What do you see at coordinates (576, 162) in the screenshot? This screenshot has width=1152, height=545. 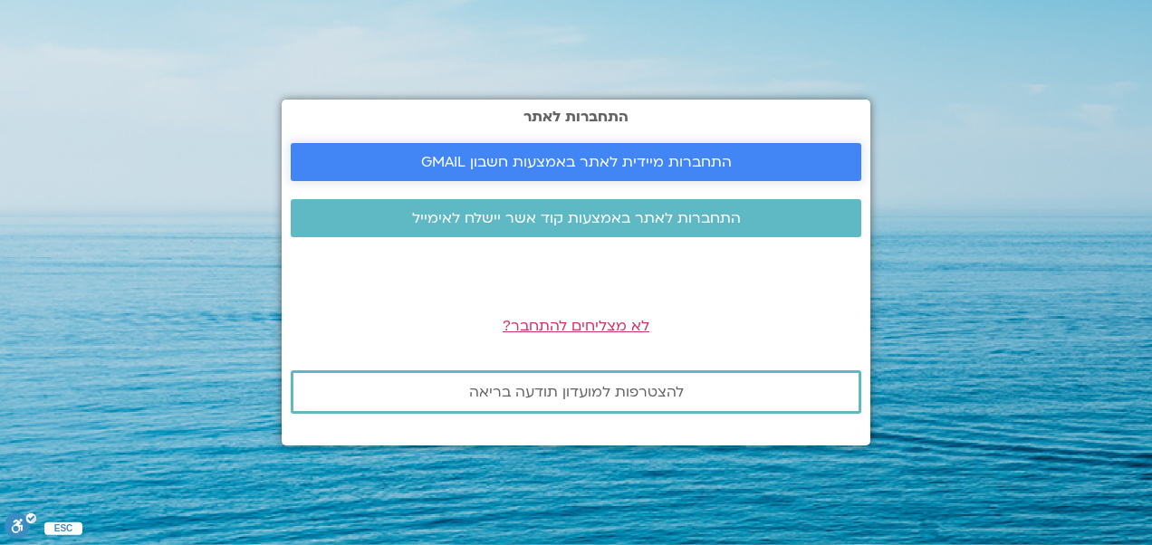 I see `a: התחברות מיידית לאתר באמצעות חשבון GMAIL` at bounding box center [576, 162].